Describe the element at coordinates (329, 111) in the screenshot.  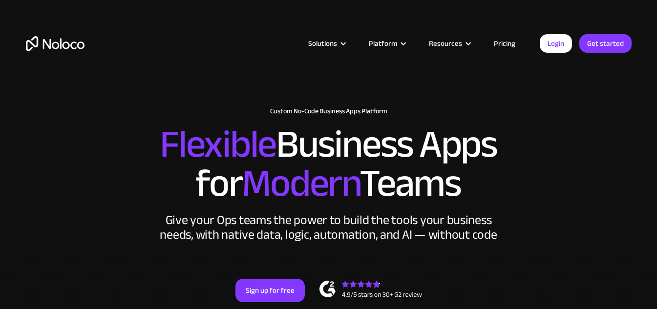
I see `h1: Custom No-Code Business Apps Platform` at that location.